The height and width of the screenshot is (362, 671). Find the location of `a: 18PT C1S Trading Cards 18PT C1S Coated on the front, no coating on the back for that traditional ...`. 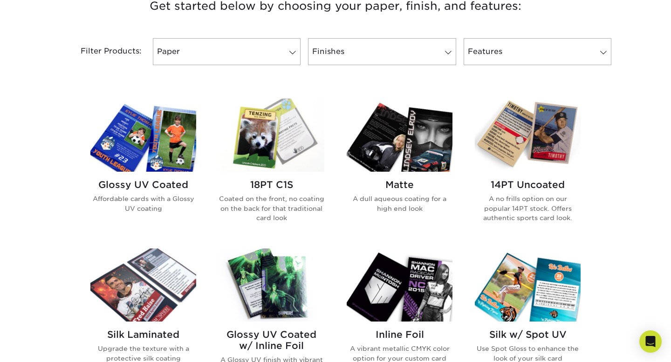

a: 18PT C1S Trading Cards 18PT C1S Coated on the front, no coating on the back for that traditional ... is located at coordinates (271, 168).